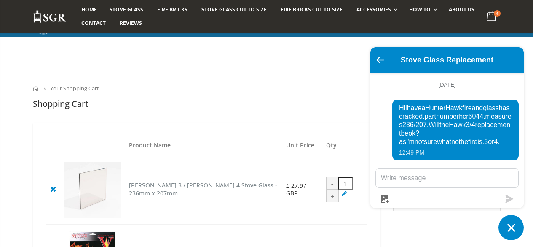 This screenshot has width=533, height=247. Describe the element at coordinates (296, 189) in the screenshot. I see `span: £ 27.97 GBP` at that location.